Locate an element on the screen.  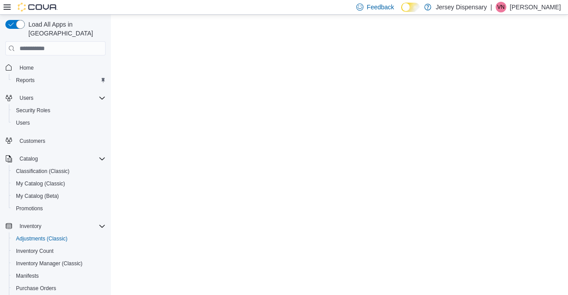
p: Jersey Dispensary is located at coordinates (461, 7).